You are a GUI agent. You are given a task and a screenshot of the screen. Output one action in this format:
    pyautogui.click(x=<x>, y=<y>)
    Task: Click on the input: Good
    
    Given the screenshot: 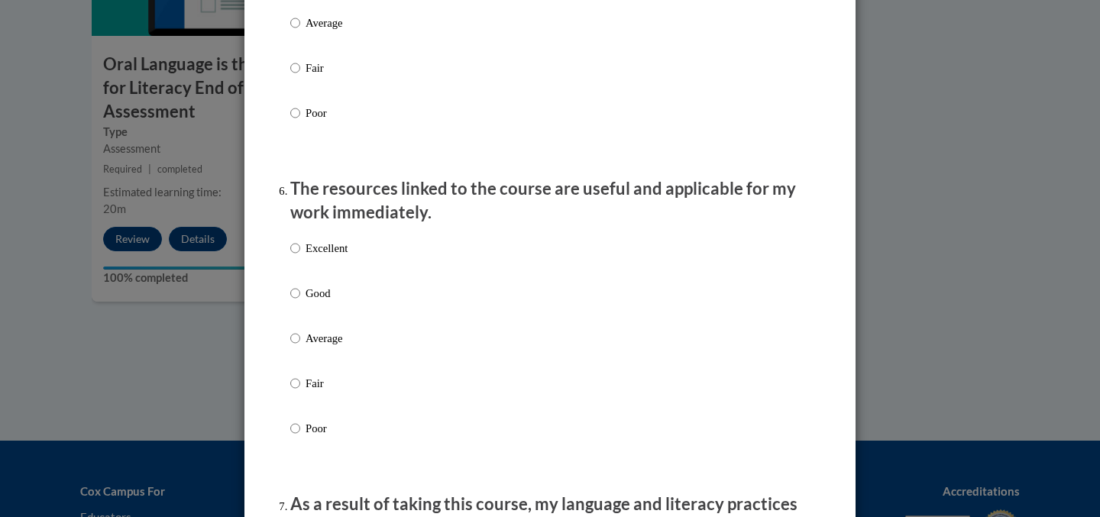 What is the action you would take?
    pyautogui.click(x=295, y=293)
    